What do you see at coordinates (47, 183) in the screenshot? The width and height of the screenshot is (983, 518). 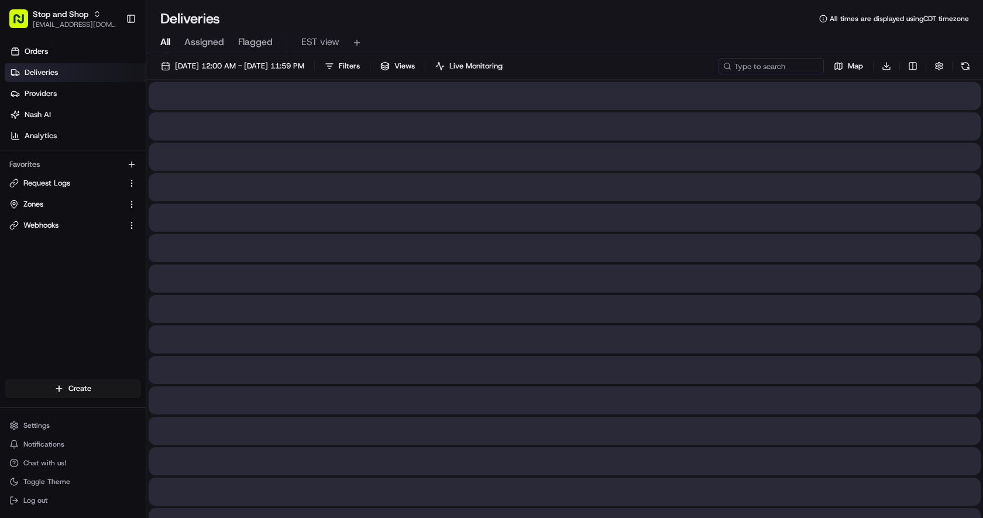 I see `span: Request Logs` at bounding box center [47, 183].